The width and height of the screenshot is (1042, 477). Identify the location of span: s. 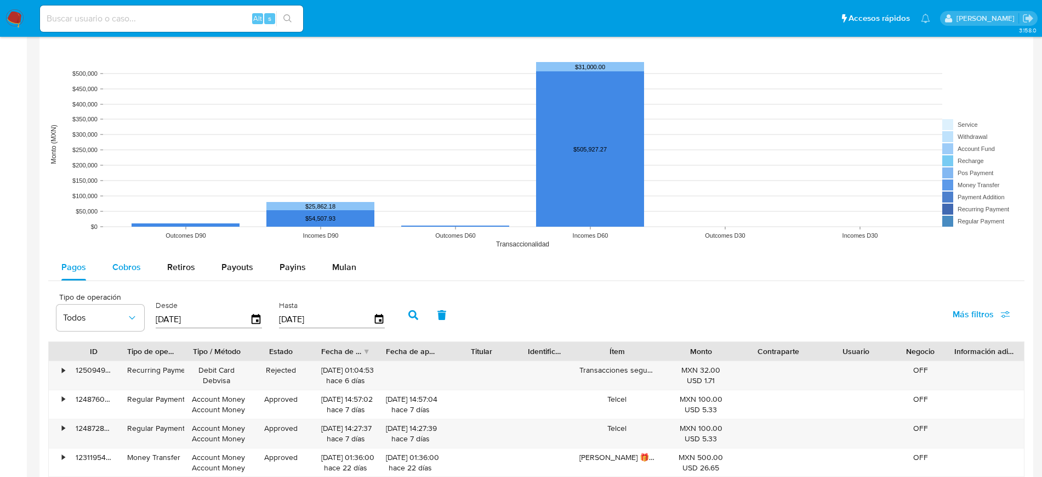
(270, 18).